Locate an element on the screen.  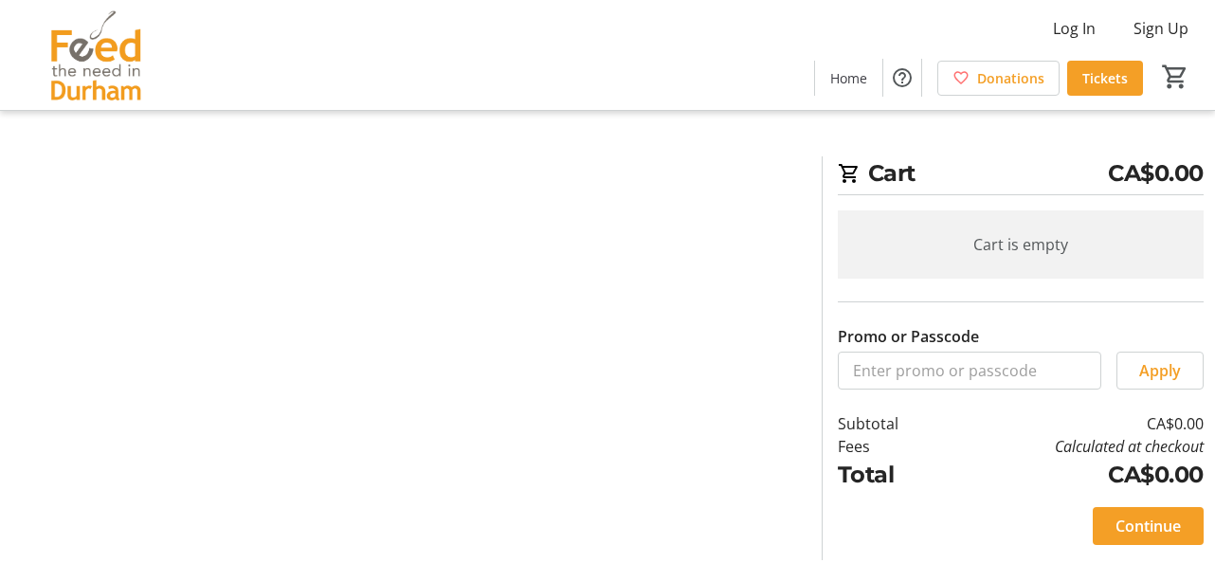
button: Cart is located at coordinates (1175, 77).